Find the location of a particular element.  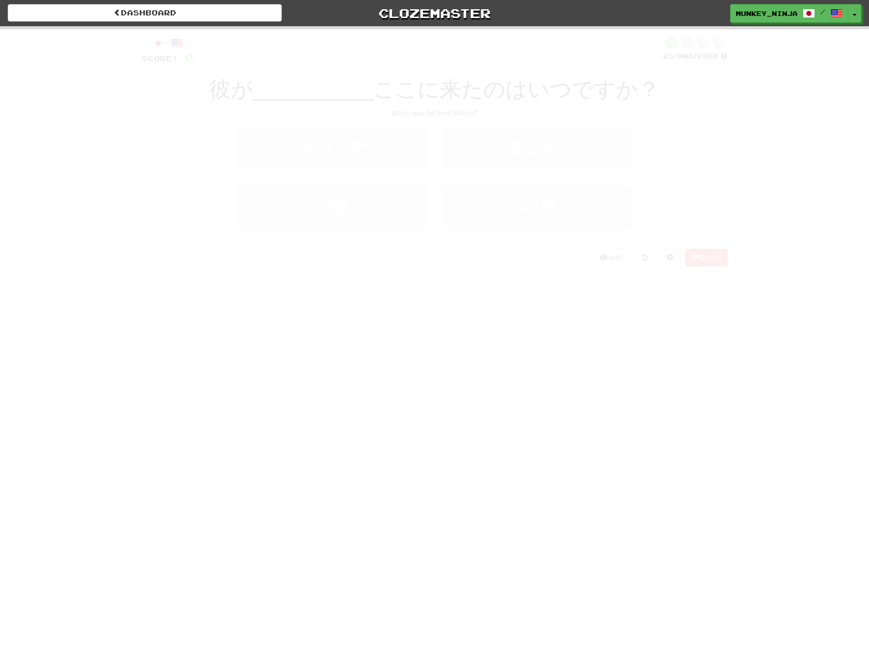

button: 3.冷静 is located at coordinates (331, 207).